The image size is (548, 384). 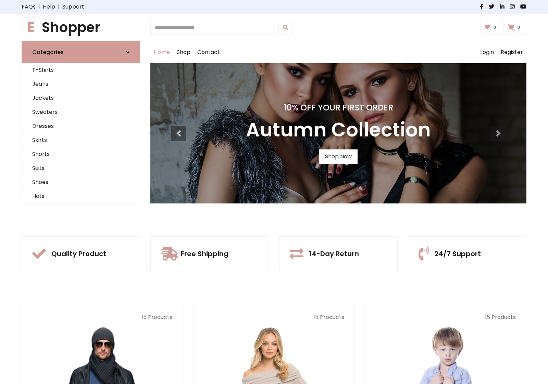 What do you see at coordinates (81, 98) in the screenshot?
I see `a: Jackets` at bounding box center [81, 98].